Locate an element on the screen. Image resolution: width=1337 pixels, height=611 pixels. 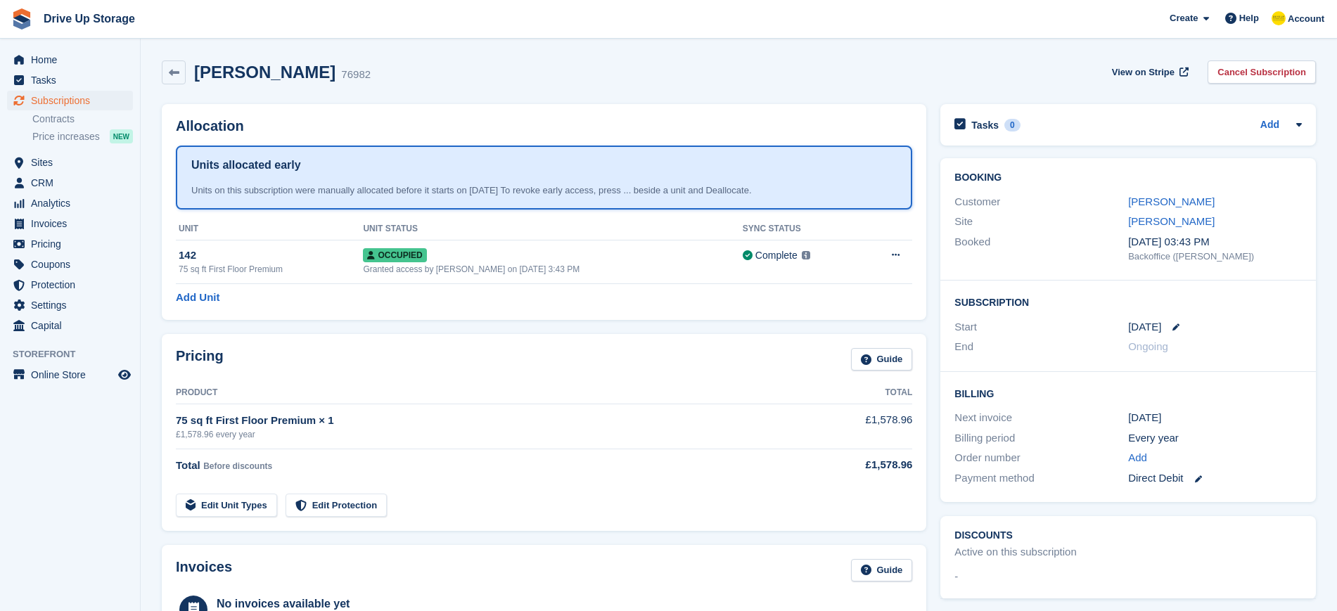
span: Account is located at coordinates (1307, 19).